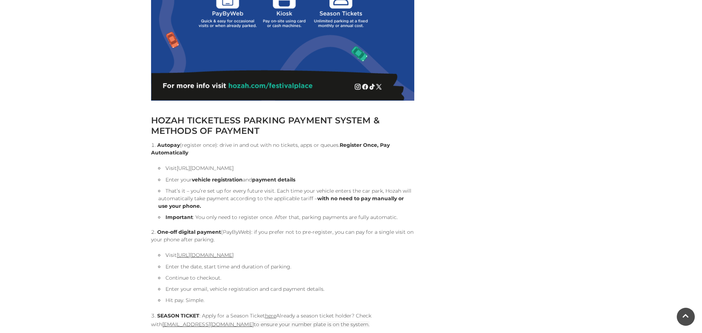  What do you see at coordinates (283, 266) in the screenshot?
I see `li: (PayByWeb): if you prefer not to pre-register, you can pay for a single visit on your phone after...` at bounding box center [283, 266].